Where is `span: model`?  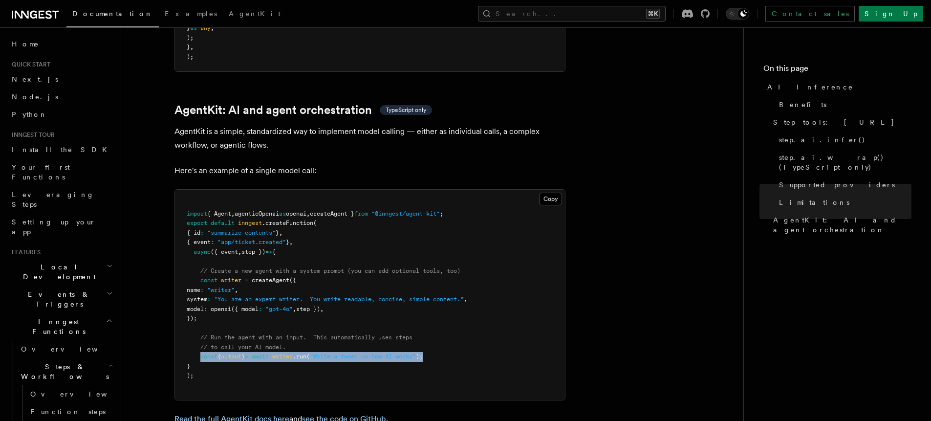 span: model is located at coordinates (195, 309).